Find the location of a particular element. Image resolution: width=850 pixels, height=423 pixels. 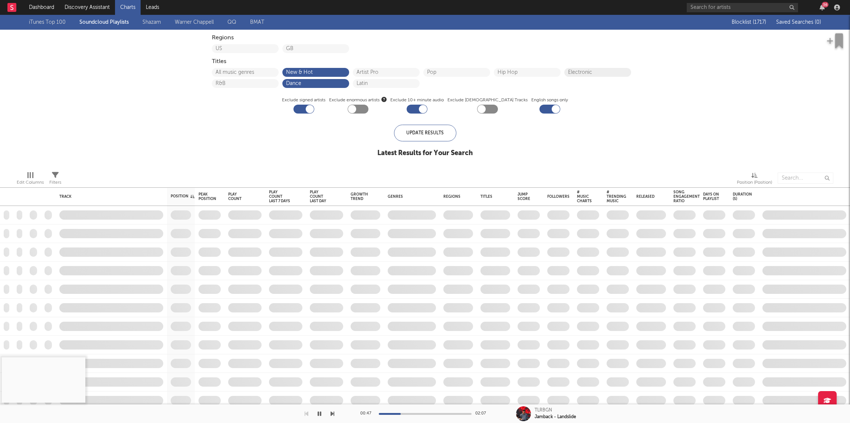

button: Electronic is located at coordinates (598, 72).